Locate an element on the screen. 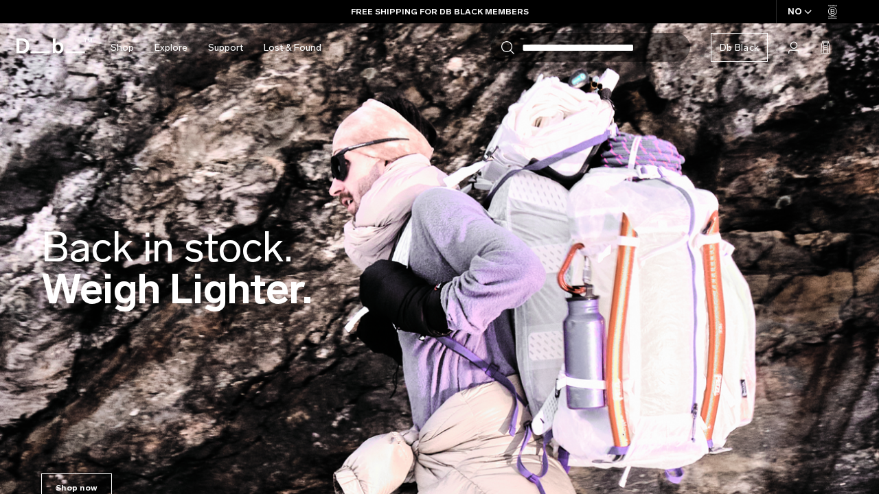 The width and height of the screenshot is (879, 494). a: FREE SHIPPING FOR DB BLACK MEMBERS is located at coordinates (439, 12).